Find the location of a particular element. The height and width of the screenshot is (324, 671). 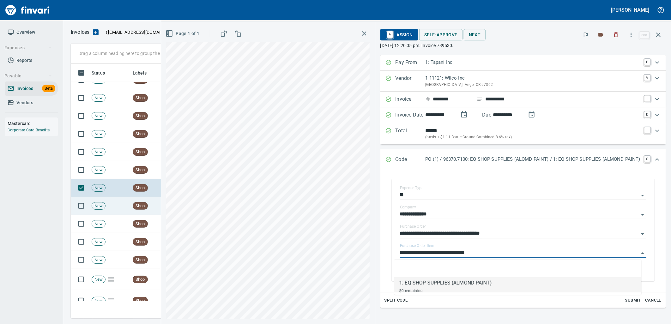

a: esc is located at coordinates (644, 35).